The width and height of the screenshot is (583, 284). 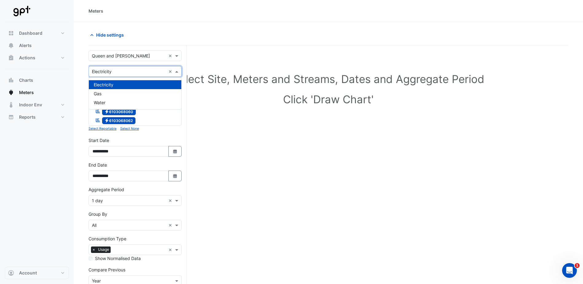 What do you see at coordinates (102, 128) in the screenshot?
I see `small: Select Reportable` at bounding box center [102, 128].